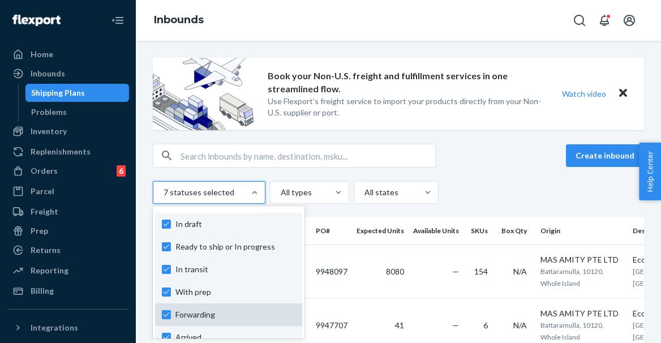  What do you see at coordinates (235, 337) in the screenshot?
I see `span: Arrived` at bounding box center [235, 337].